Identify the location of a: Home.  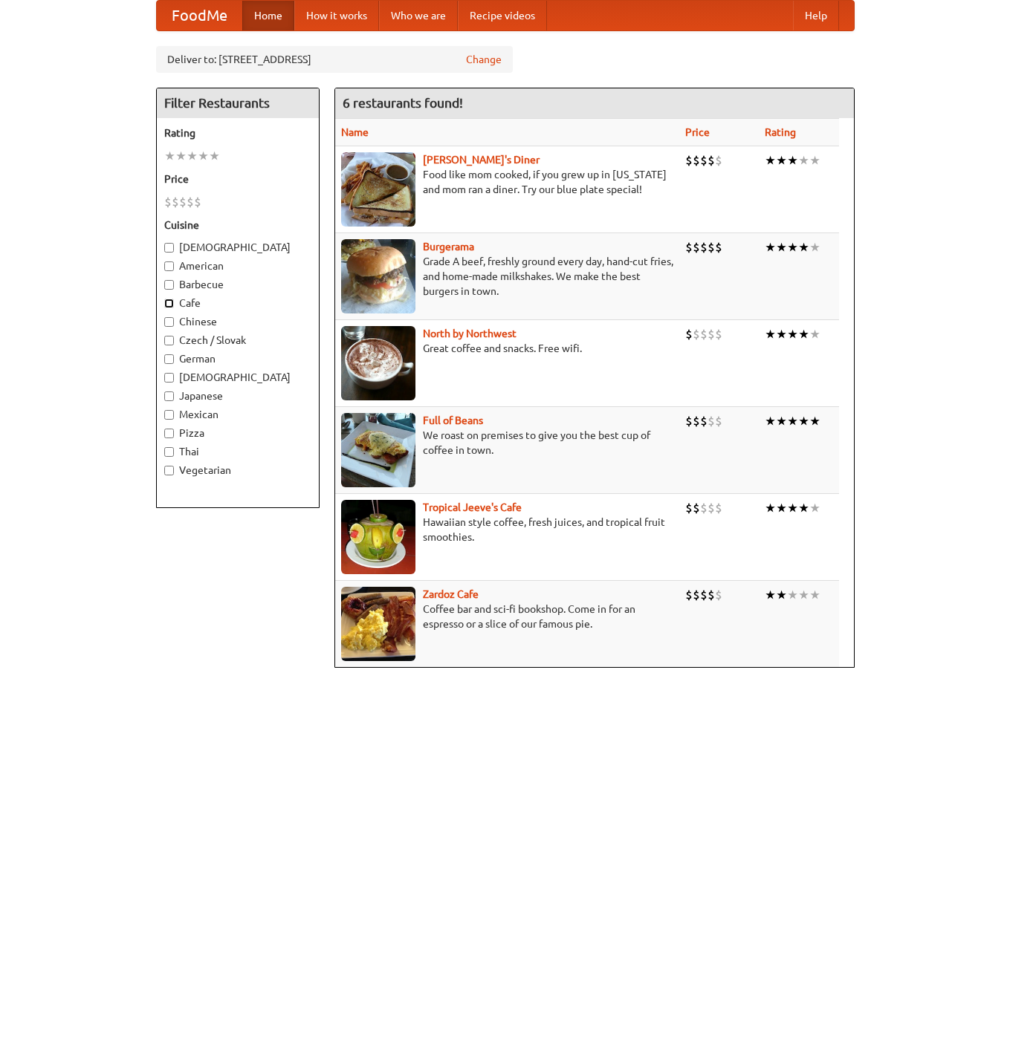
(268, 16).